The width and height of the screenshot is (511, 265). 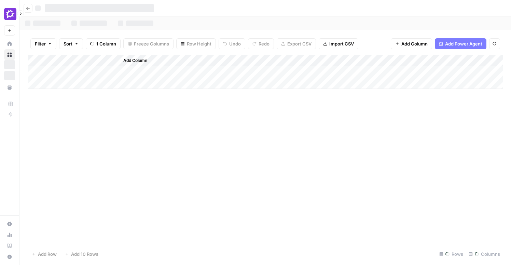 I want to click on button: 1 Column, so click(x=103, y=44).